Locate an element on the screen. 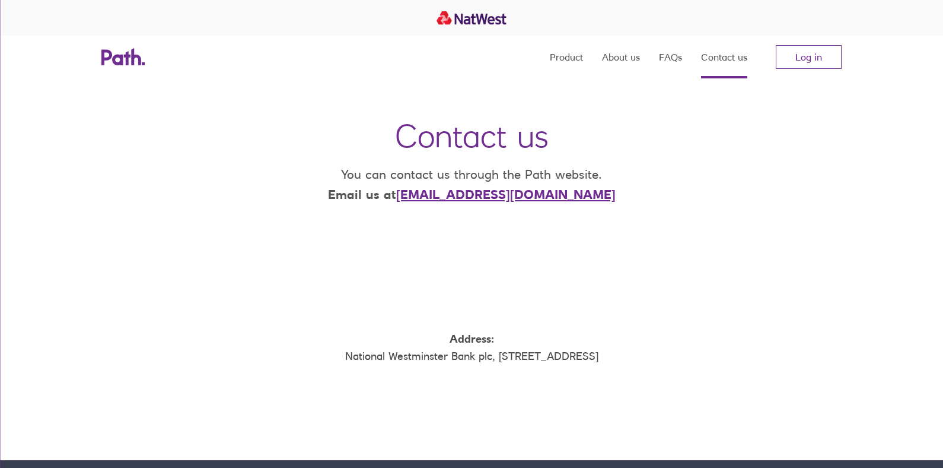 This screenshot has width=943, height=468. strong: Address: is located at coordinates (472, 338).